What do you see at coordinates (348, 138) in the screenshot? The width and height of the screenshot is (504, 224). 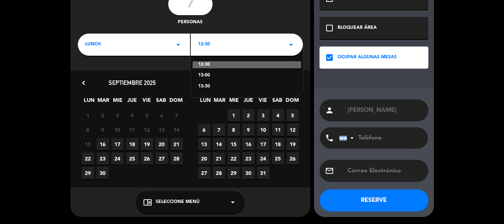 I see `div: Argentina: +54` at bounding box center [348, 138].